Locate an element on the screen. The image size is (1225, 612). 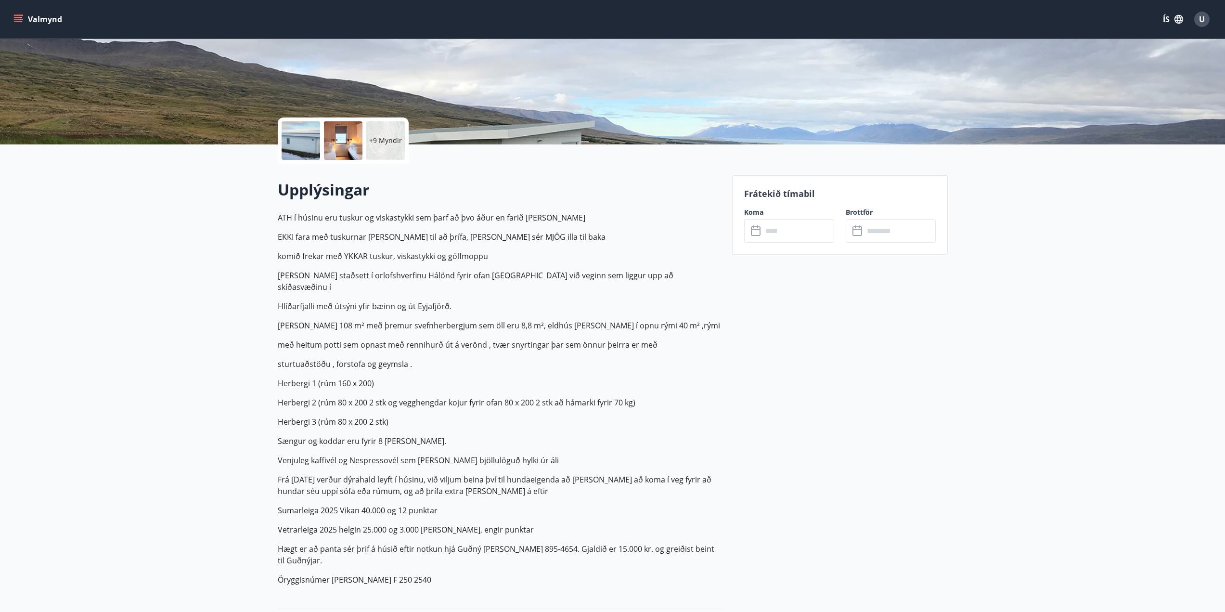
label: Brottför is located at coordinates (890, 212).